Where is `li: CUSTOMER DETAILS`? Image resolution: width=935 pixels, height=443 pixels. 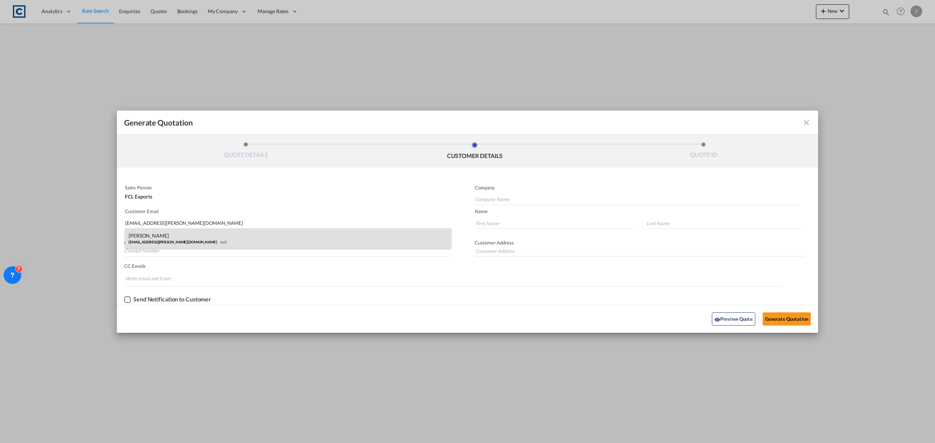
li: CUSTOMER DETAILS is located at coordinates (475, 152).